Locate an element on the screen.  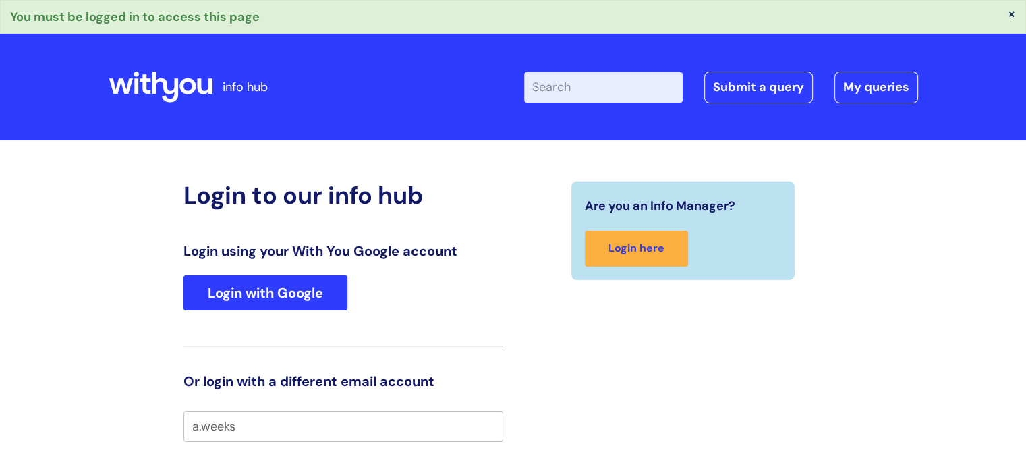
a: Submit a query is located at coordinates (758, 87).